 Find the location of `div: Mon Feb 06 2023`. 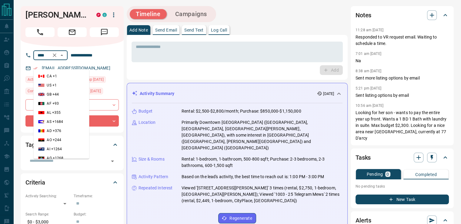

div: Mon Feb 06 2023 is located at coordinates (96, 80).